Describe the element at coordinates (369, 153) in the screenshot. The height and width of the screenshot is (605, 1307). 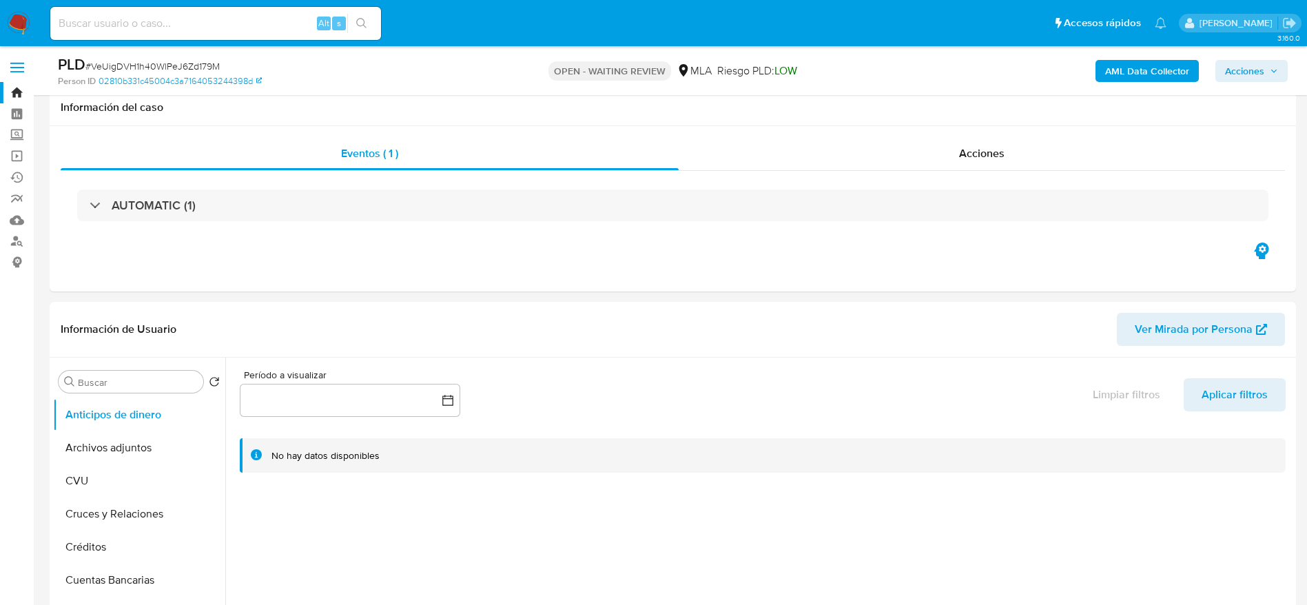
I see `span: Eventos ( 1 )` at that location.